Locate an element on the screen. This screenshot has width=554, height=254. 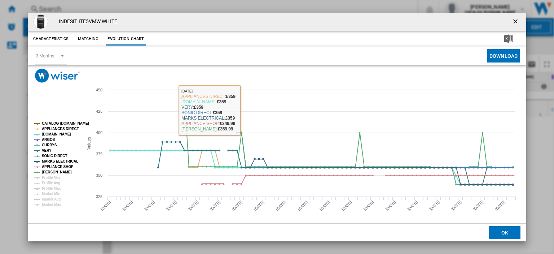
tspan: ARGOS is located at coordinates (48, 139).